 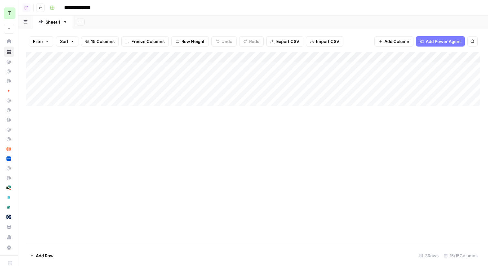 What do you see at coordinates (9, 197) in the screenshot?
I see `img: 21cqirn3y8po2glfqu04segrt9y0` at bounding box center [9, 197].